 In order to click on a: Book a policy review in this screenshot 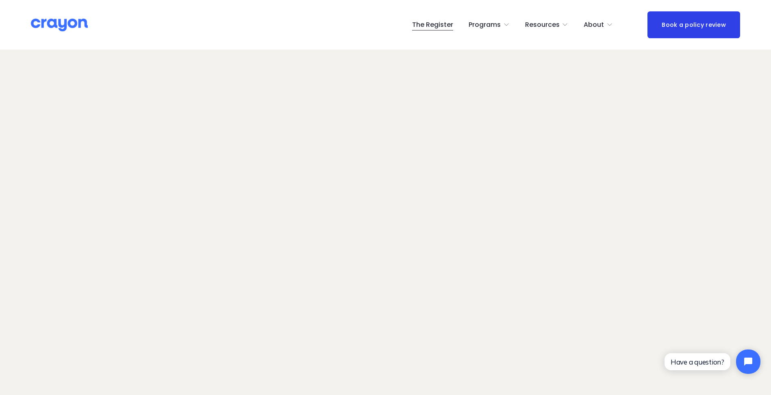, I will do `click(694, 24)`.